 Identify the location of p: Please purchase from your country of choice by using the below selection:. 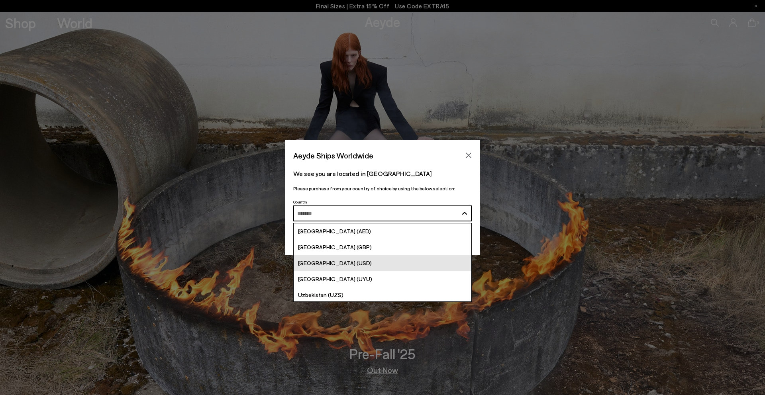
(382, 188).